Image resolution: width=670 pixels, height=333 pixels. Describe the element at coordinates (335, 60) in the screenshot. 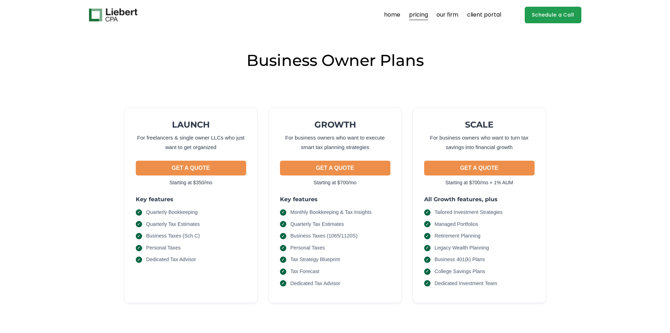

I see `h2: Business Owner Plans` at that location.